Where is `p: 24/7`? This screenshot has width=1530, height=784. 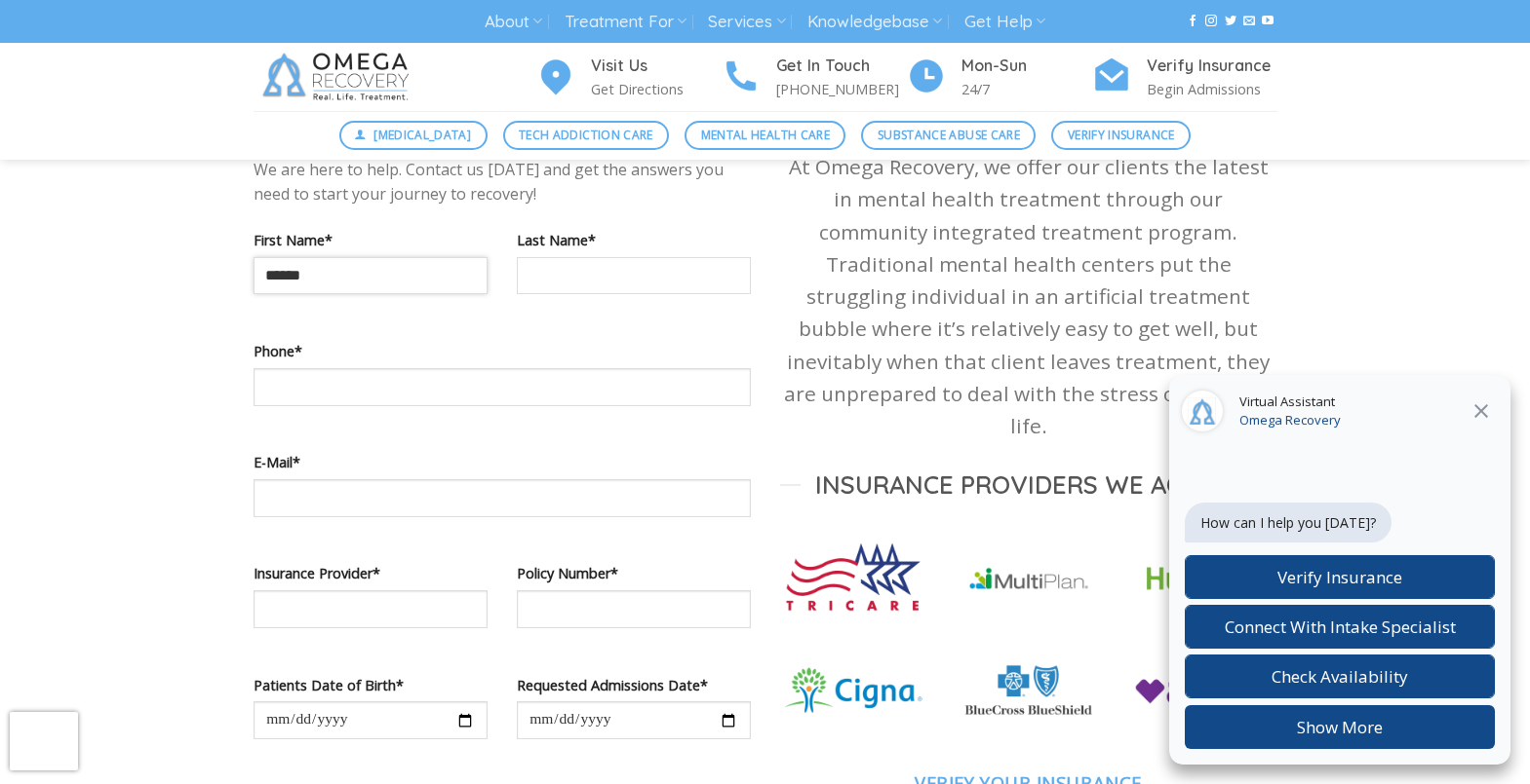 p: 24/7 is located at coordinates (1026, 89).